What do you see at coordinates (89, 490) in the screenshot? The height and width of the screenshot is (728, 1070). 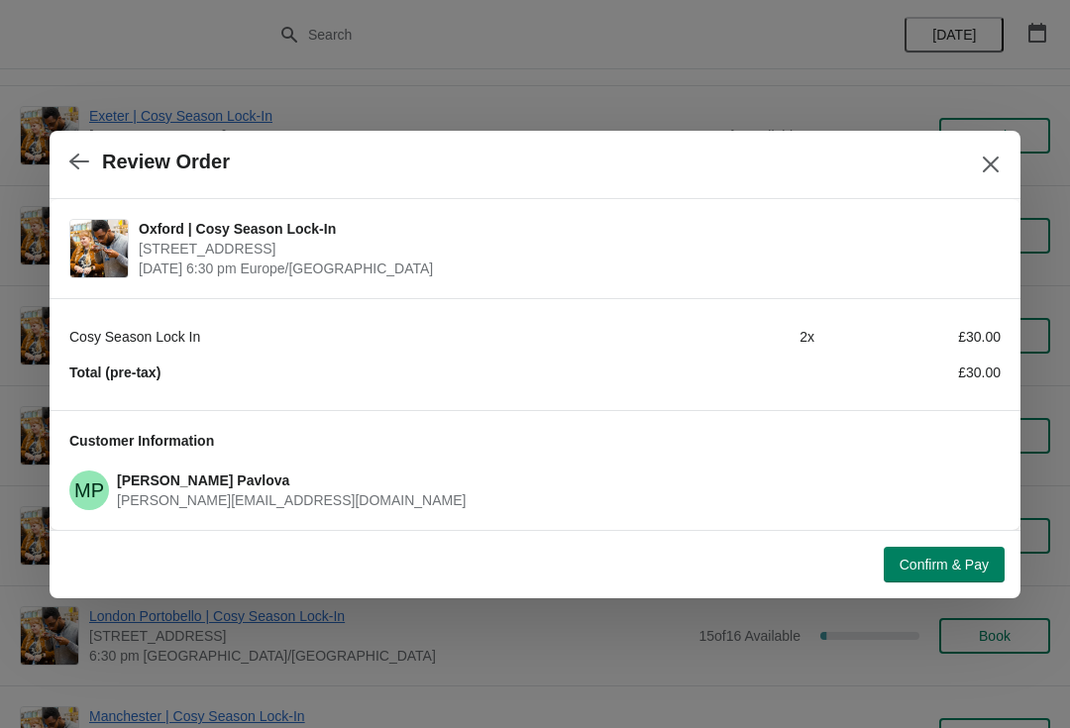 I see `text: MP` at bounding box center [89, 490].